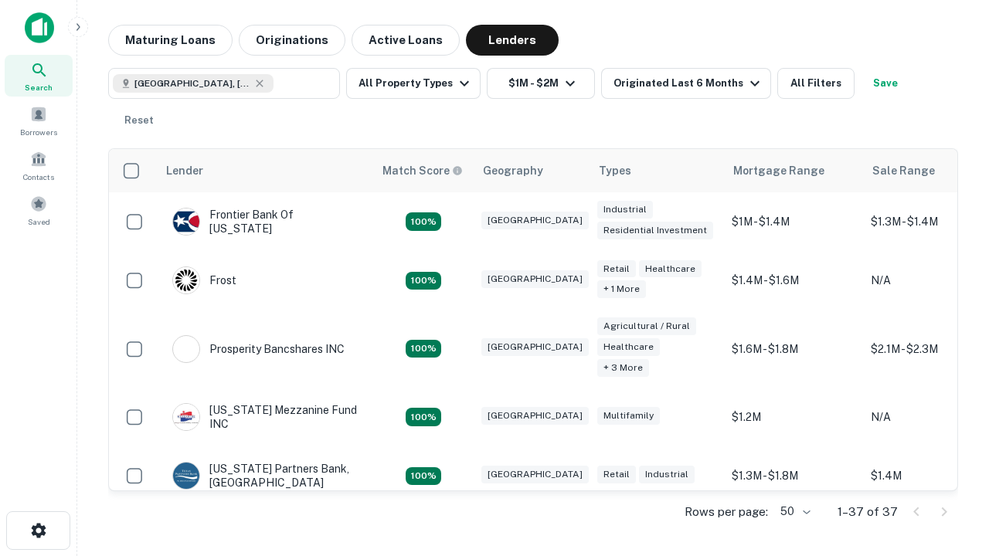 Image resolution: width=989 pixels, height=556 pixels. What do you see at coordinates (424, 349) in the screenshot?
I see `div: Matching Properties: 6, hasApolloMatch: undefined` at bounding box center [424, 349].